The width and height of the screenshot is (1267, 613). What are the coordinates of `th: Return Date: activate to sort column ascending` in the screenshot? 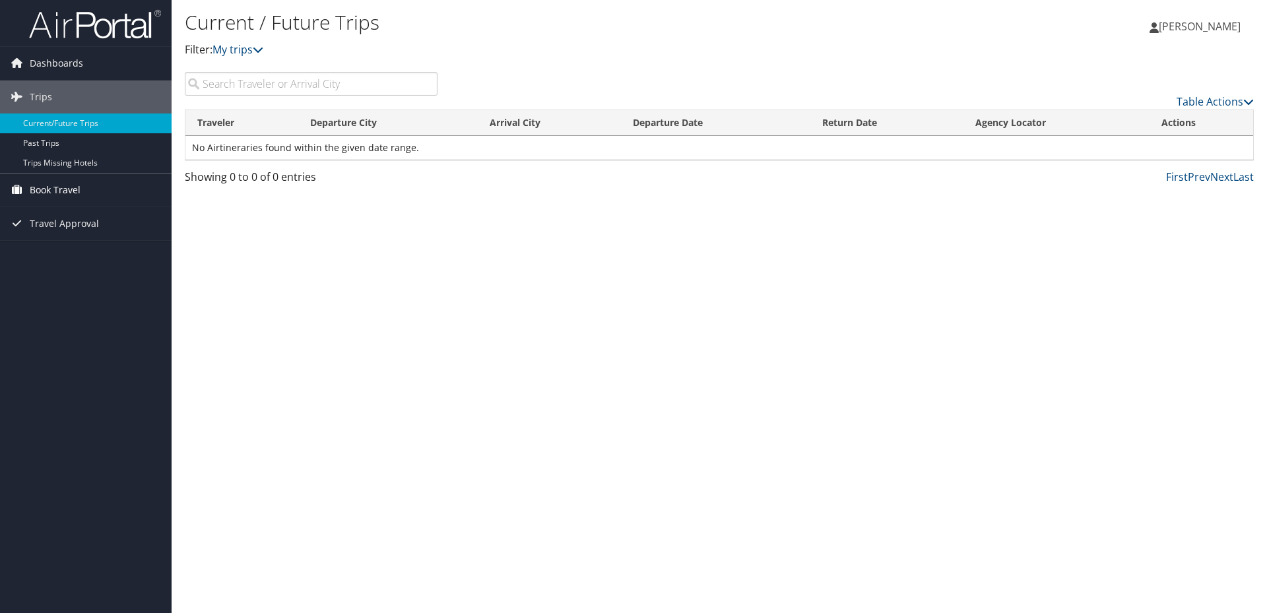 It's located at (887, 123).